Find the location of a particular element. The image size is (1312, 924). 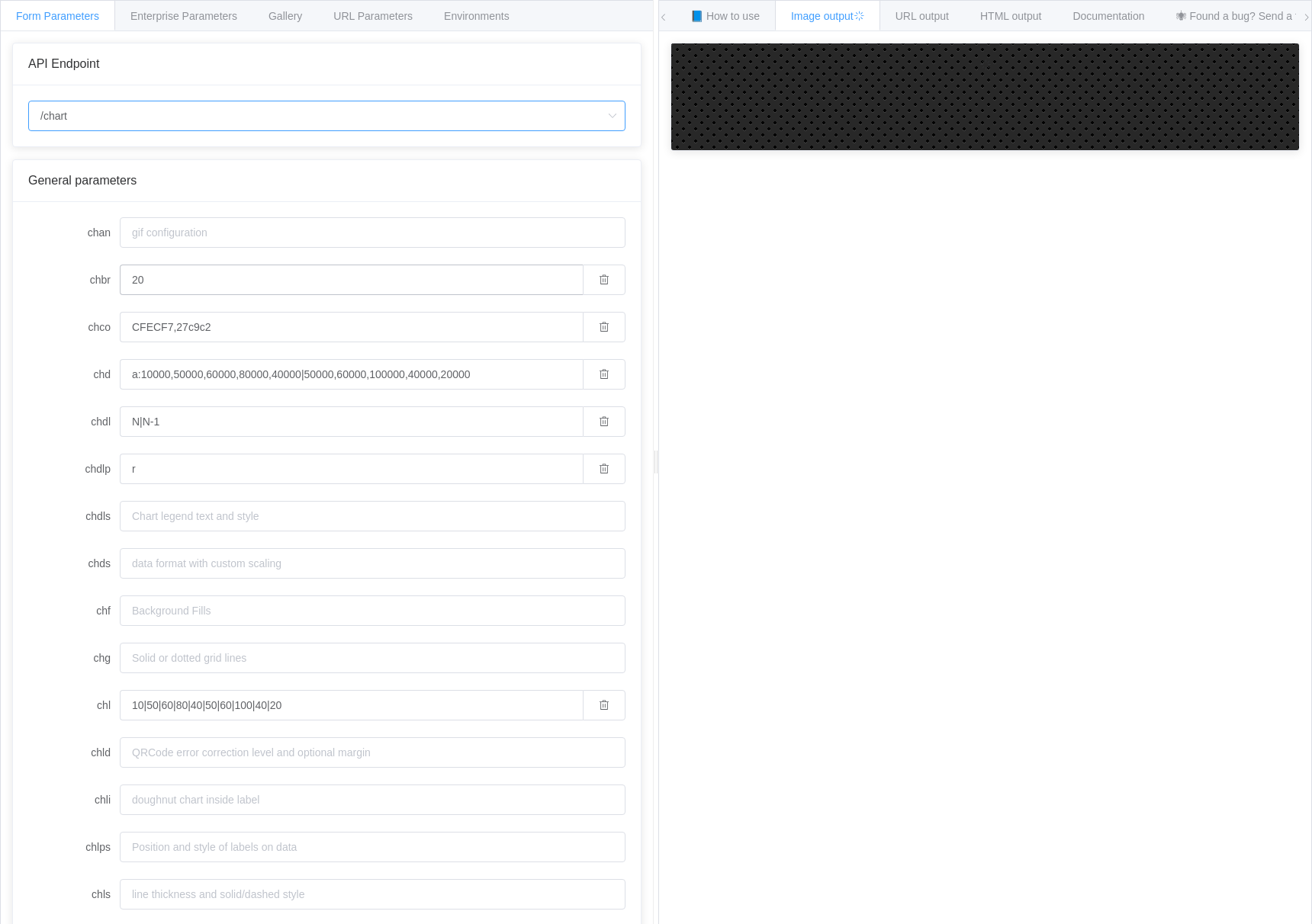

label: chdl is located at coordinates (74, 422).